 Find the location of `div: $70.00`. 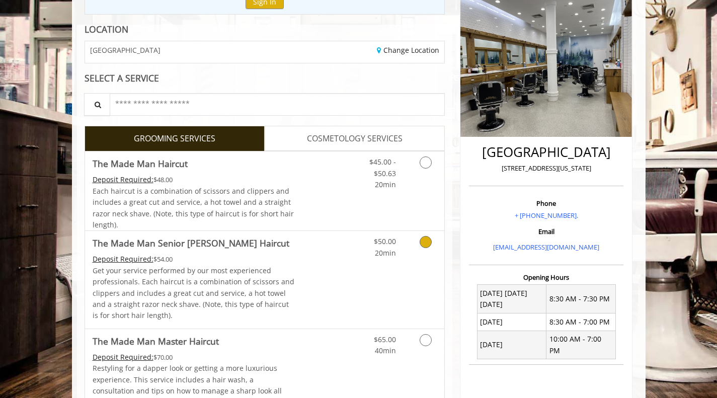

div: $70.00 is located at coordinates (194, 357).